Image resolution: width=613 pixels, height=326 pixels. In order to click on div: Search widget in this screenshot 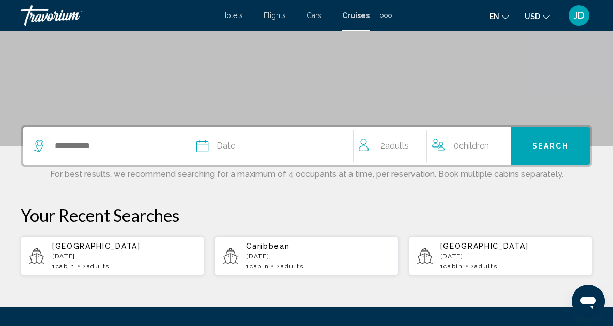, I will do `click(306, 146)`.